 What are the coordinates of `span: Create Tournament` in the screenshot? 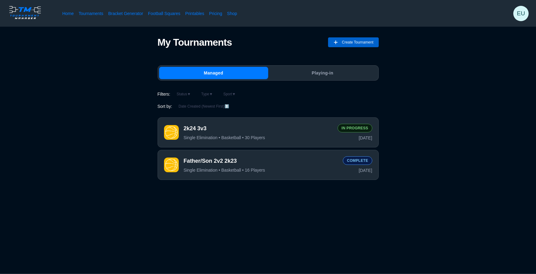 It's located at (357, 42).